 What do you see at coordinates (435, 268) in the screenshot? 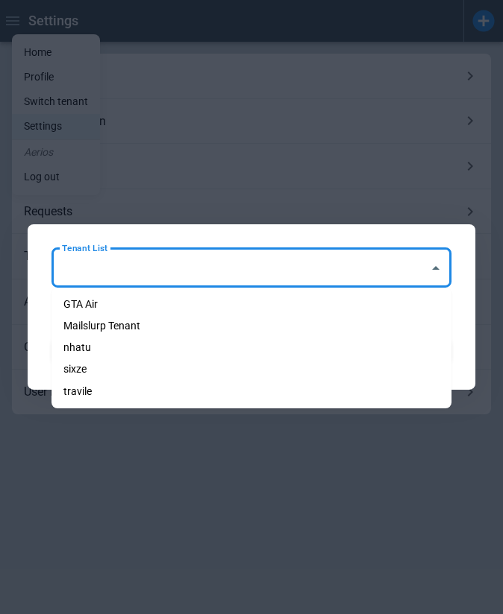
I see `button: Close` at bounding box center [435, 268].